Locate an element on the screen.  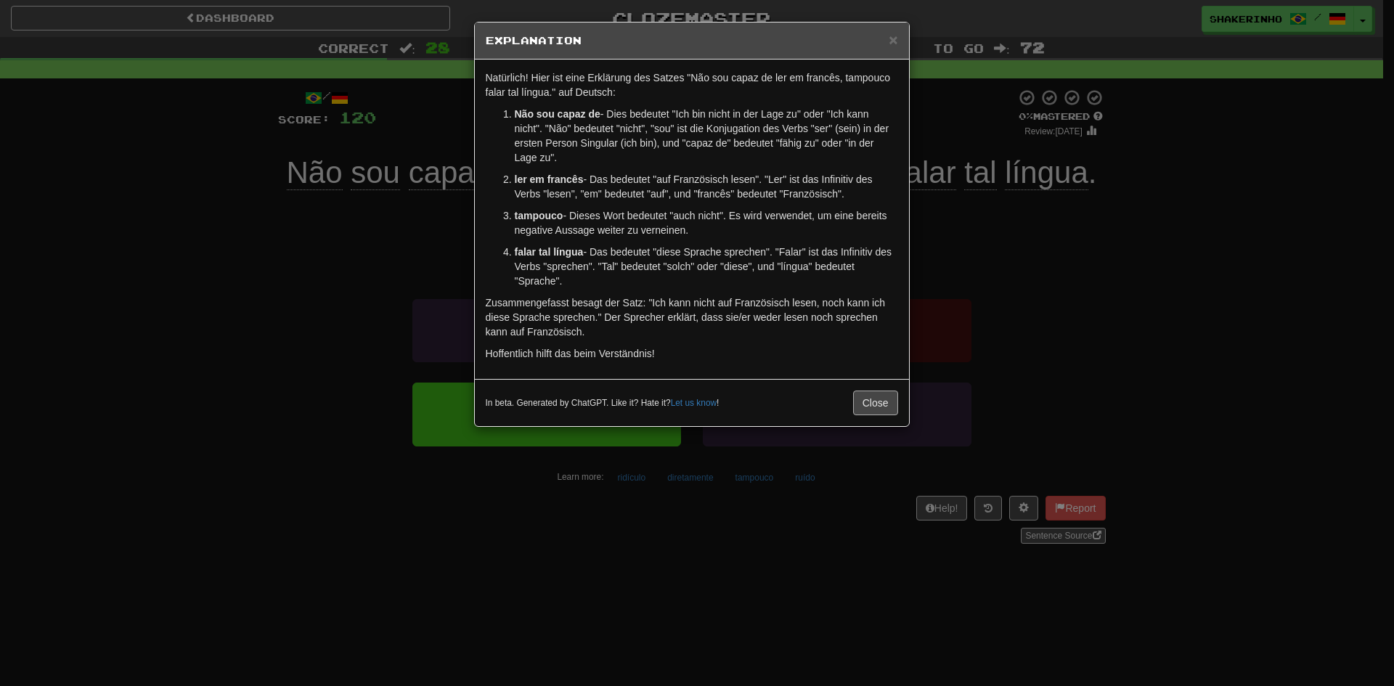
p: Zusammengefasst besagt der Satz: "Ich kann nicht auf Französisch lesen, noch kann ich diese Sprac... is located at coordinates (692, 317).